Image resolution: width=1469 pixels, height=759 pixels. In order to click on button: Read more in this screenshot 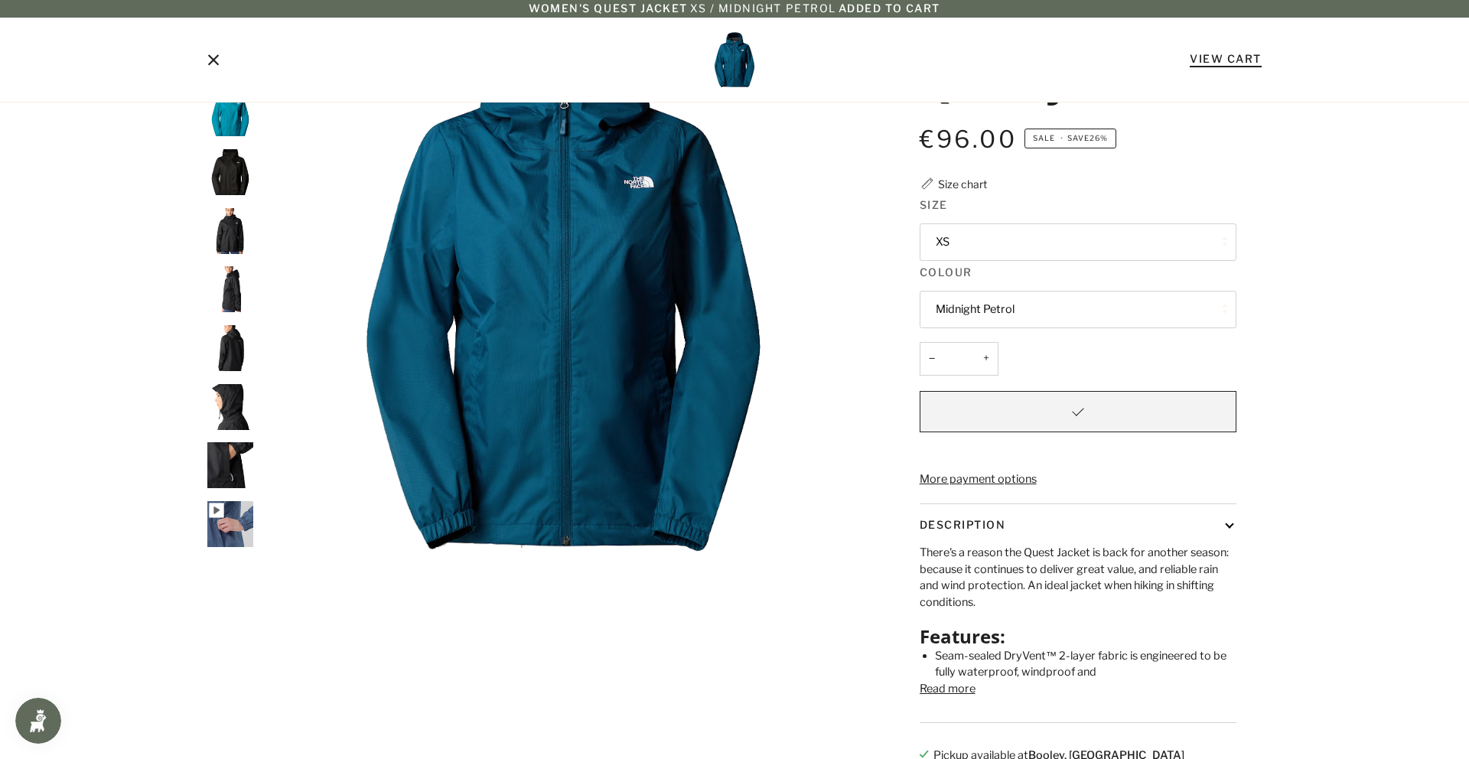, I will do `click(947, 690)`.